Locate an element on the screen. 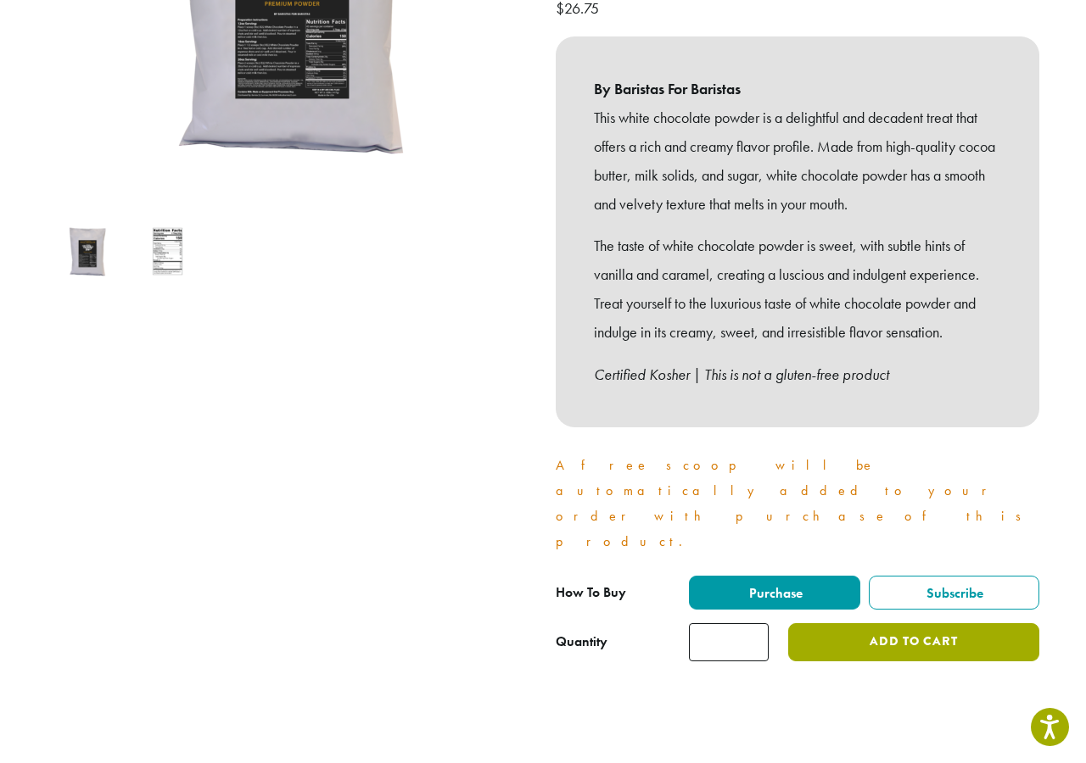 The width and height of the screenshot is (1086, 763). em: Certified Kosher | This is not a gluten-free product is located at coordinates (741, 374).